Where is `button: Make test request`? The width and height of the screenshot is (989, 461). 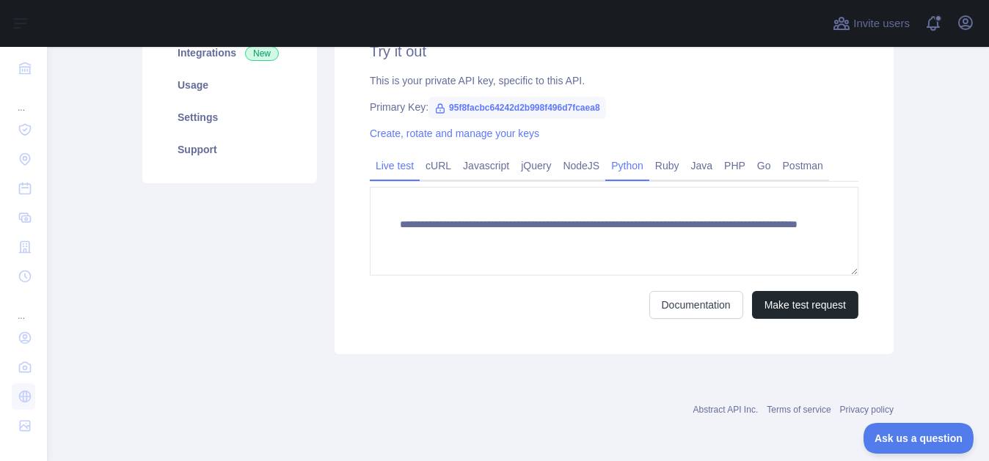 button: Make test request is located at coordinates (804, 305).